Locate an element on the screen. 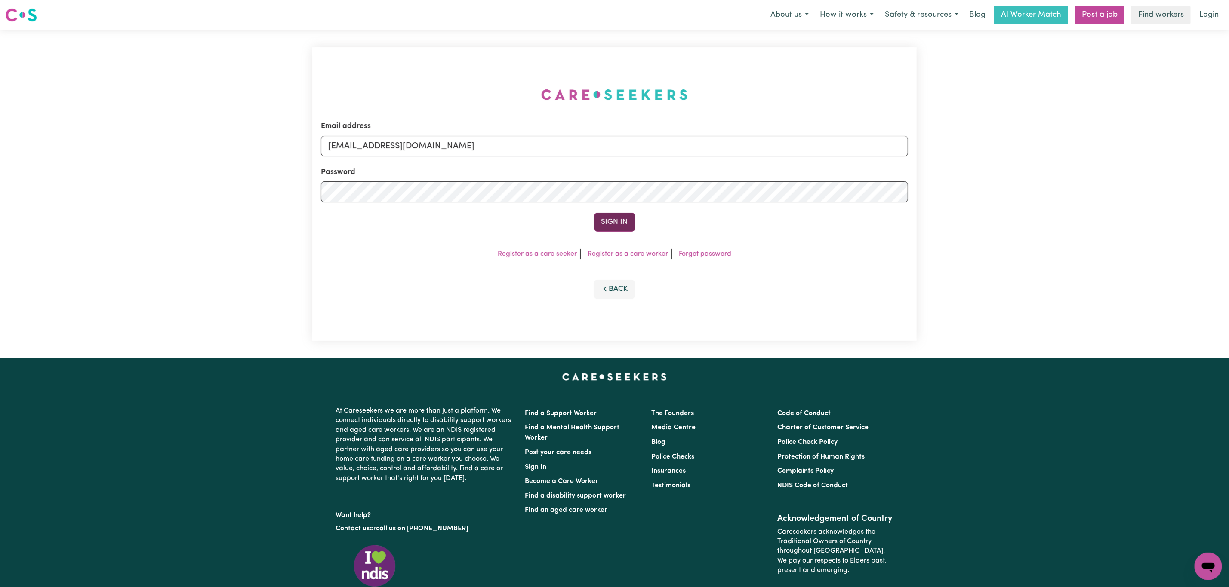 This screenshot has height=587, width=1229. a: The Founders is located at coordinates (672, 414).